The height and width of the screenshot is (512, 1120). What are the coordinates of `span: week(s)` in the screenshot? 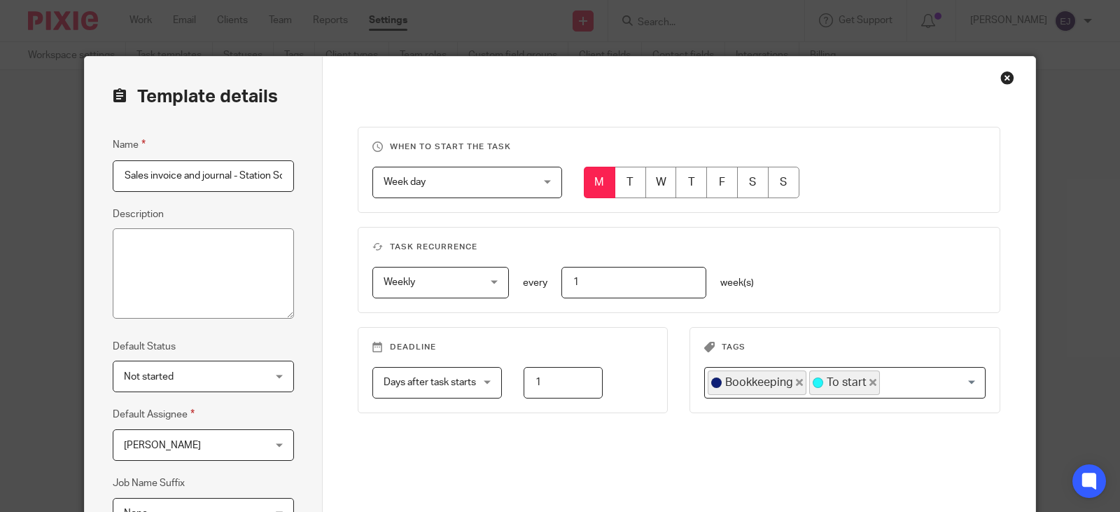 It's located at (737, 283).